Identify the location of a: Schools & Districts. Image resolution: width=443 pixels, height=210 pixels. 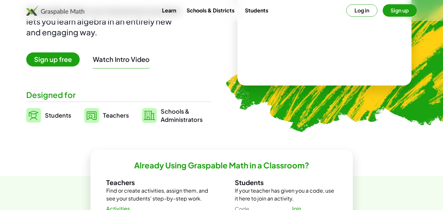
(210, 10).